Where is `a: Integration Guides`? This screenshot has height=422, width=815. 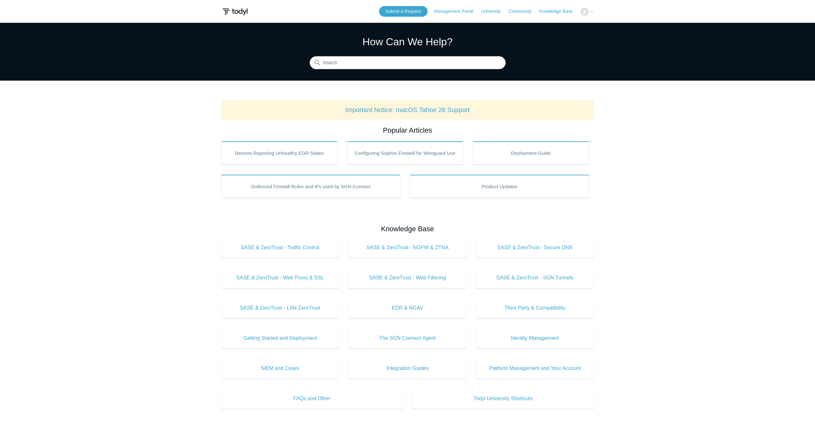
a: Integration Guides is located at coordinates (407, 368).